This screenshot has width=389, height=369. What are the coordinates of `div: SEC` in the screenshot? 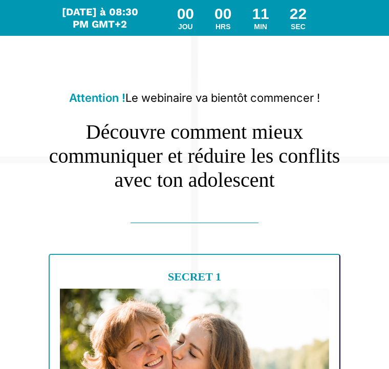 It's located at (298, 27).